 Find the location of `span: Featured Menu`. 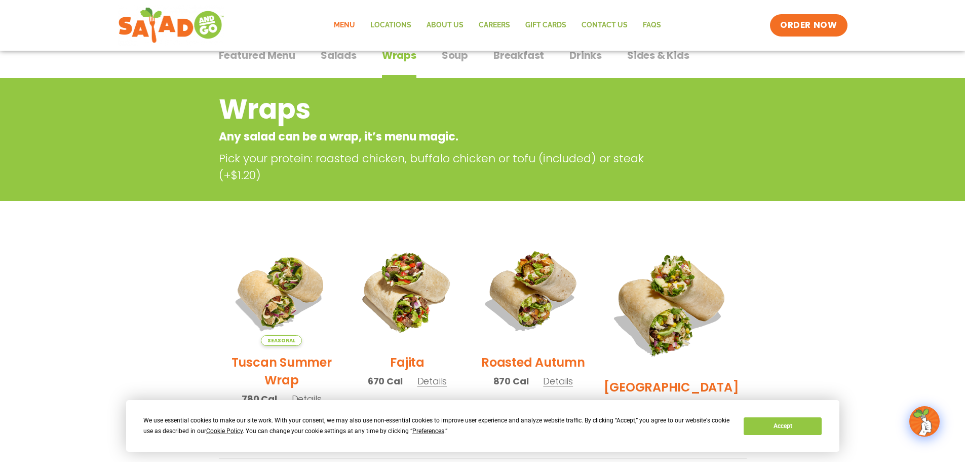

span: Featured Menu is located at coordinates (257, 55).